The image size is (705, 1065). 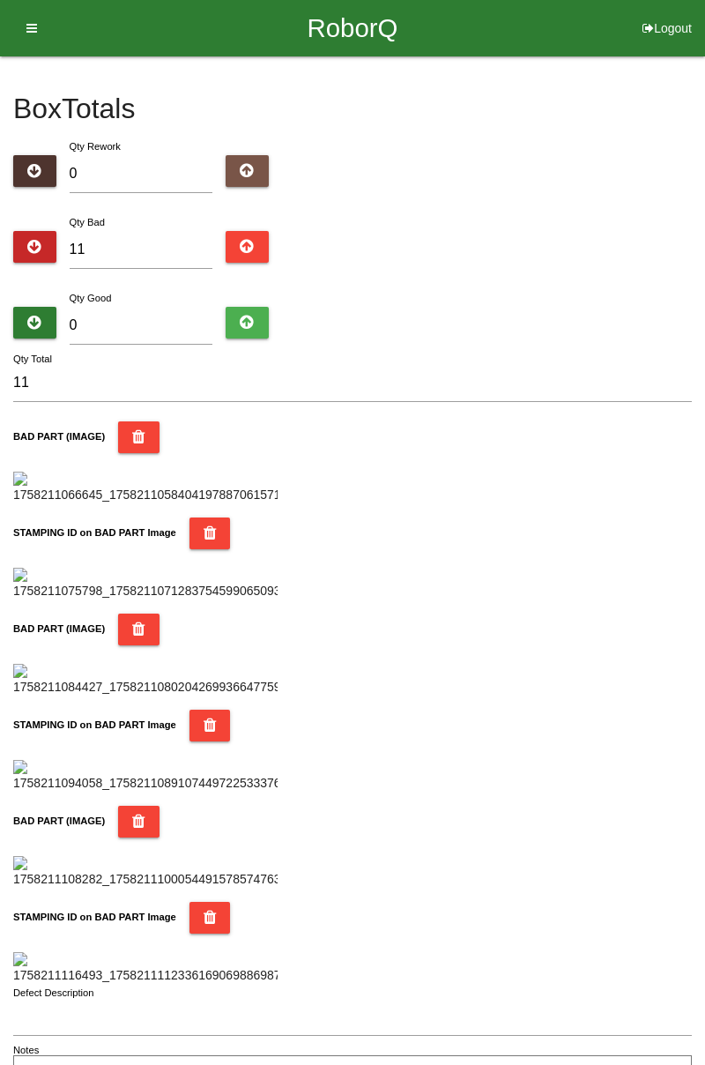 I want to click on label: Qty Total, so click(x=33, y=359).